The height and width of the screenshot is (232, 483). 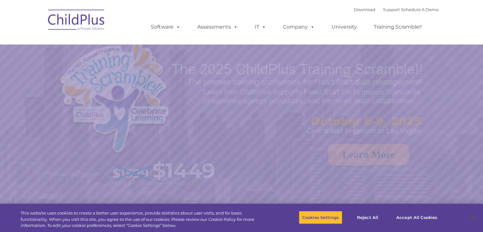 I want to click on a: Support, so click(x=391, y=10).